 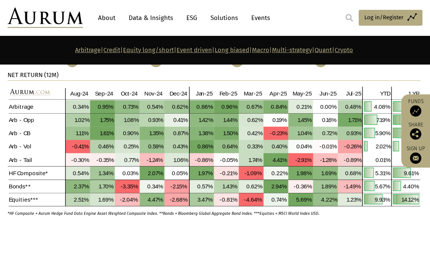 What do you see at coordinates (350, 18) in the screenshot?
I see `img: search.svg` at bounding box center [350, 18].